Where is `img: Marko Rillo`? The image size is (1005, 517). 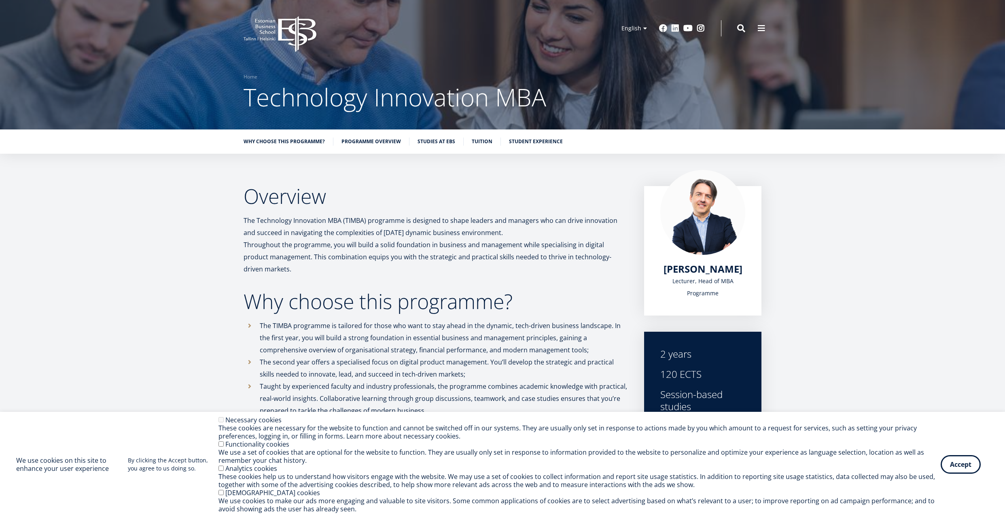 img: Marko Rillo is located at coordinates (703, 212).